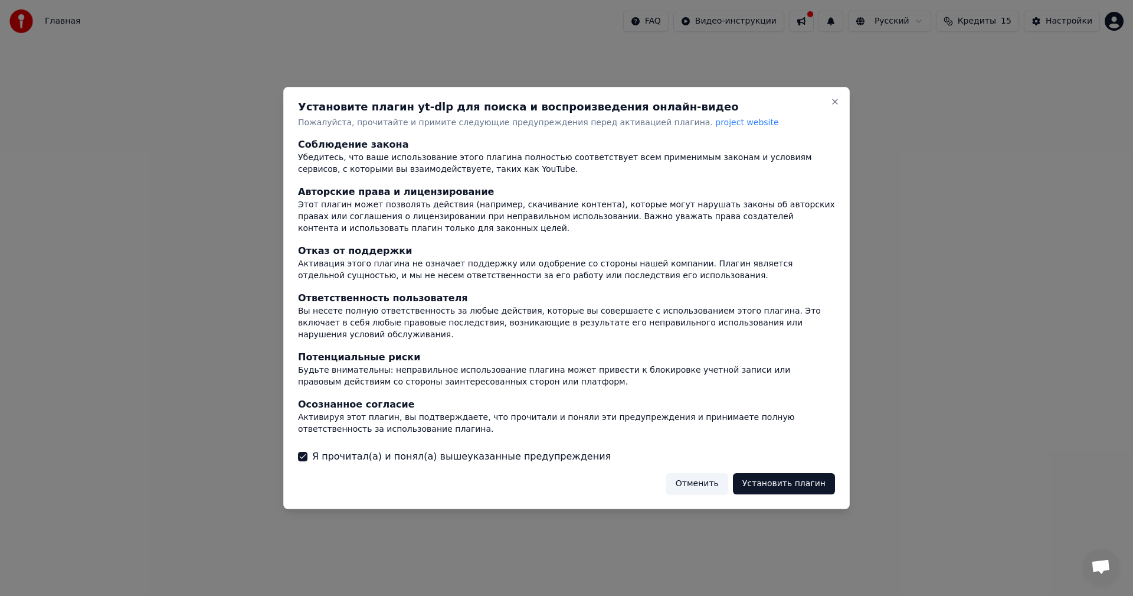  I want to click on div: Соблюдение закона, so click(567, 145).